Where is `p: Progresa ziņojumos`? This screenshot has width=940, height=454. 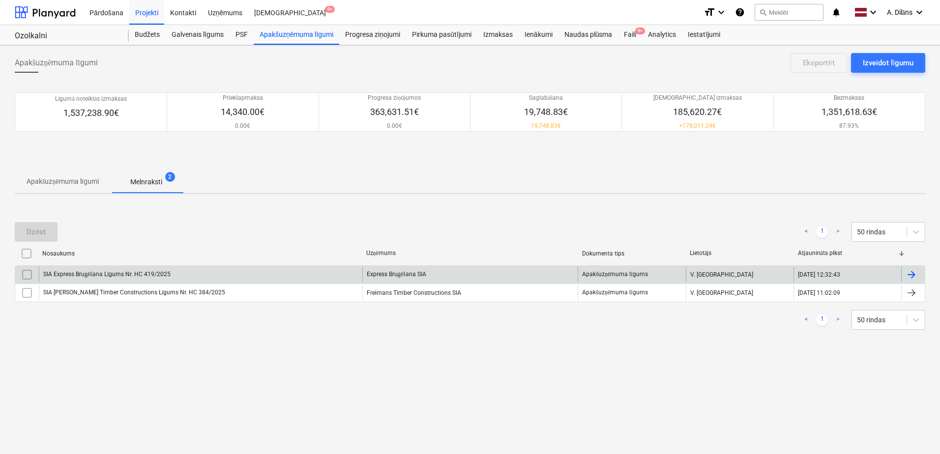
p: Progresa ziņojumos is located at coordinates (394, 98).